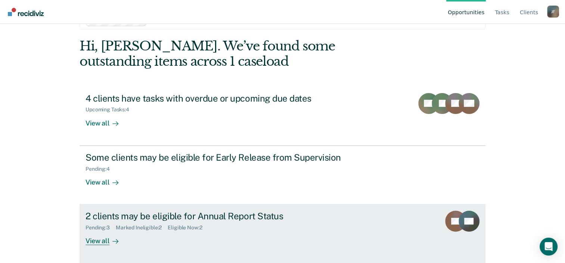 Image resolution: width=565 pixels, height=263 pixels. I want to click on div: Upcoming Tasks : 4, so click(110, 109).